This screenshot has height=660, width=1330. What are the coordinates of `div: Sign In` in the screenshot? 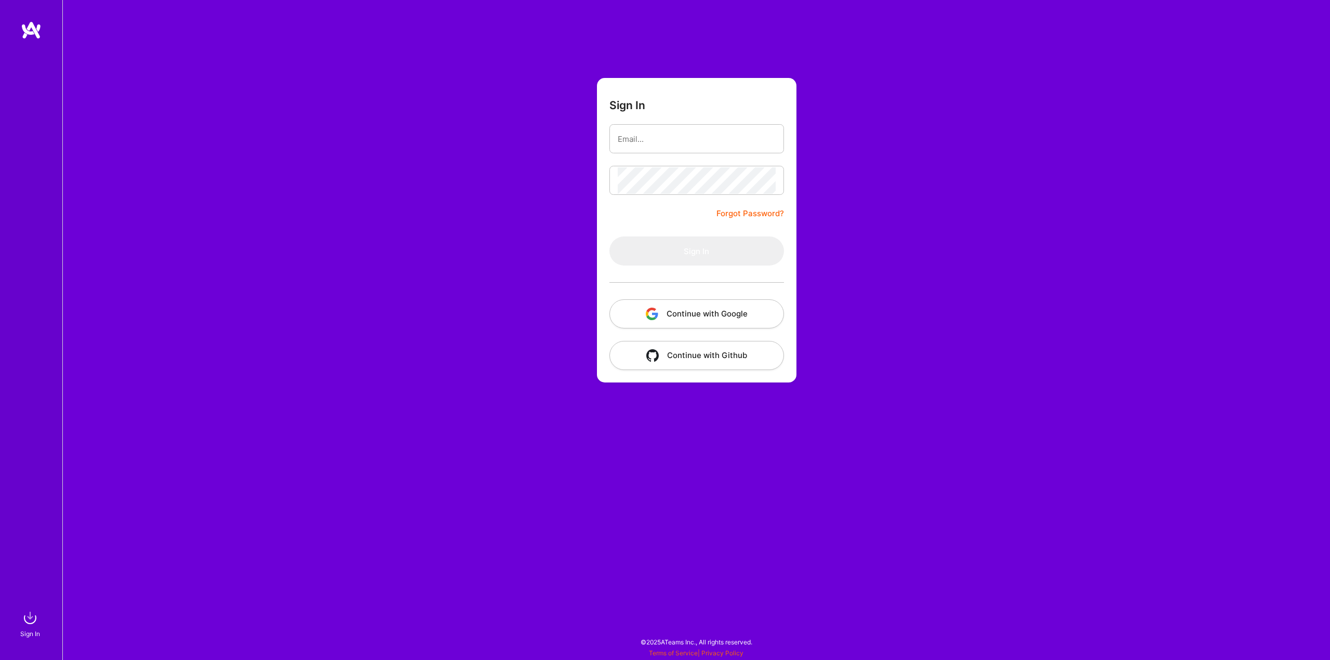 It's located at (30, 633).